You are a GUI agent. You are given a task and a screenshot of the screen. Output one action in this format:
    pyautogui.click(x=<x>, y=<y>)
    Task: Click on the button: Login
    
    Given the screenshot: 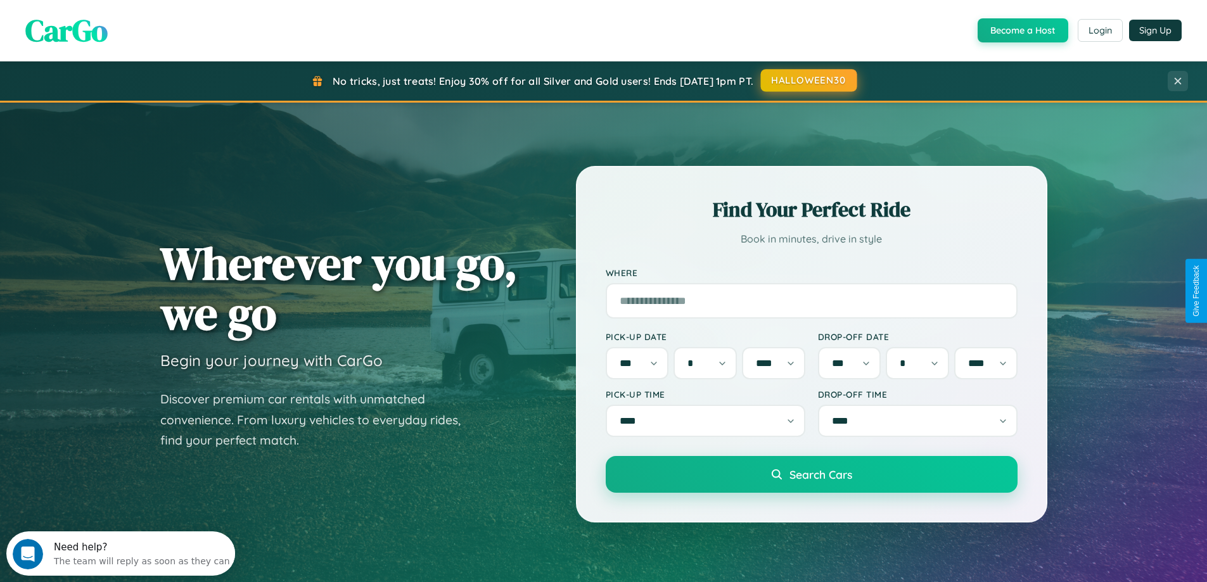 What is the action you would take?
    pyautogui.click(x=1100, y=30)
    